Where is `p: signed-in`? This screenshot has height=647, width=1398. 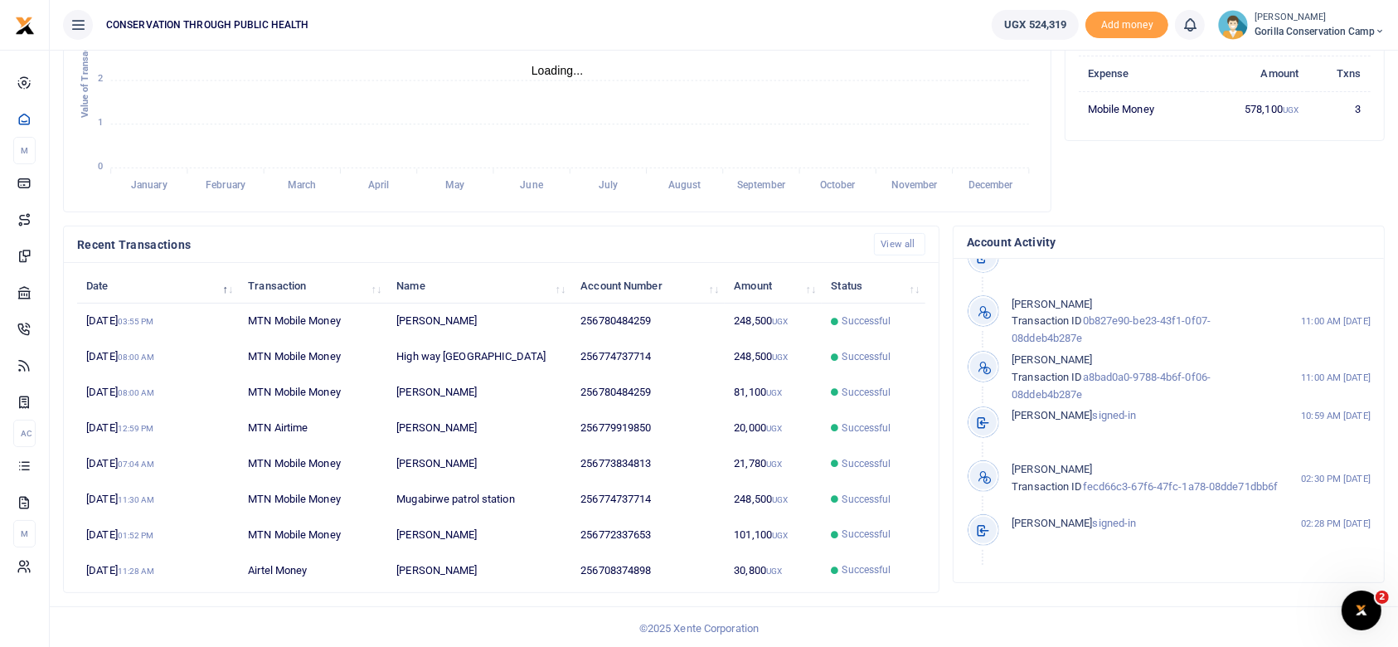
p: signed-in is located at coordinates (1146, 415).